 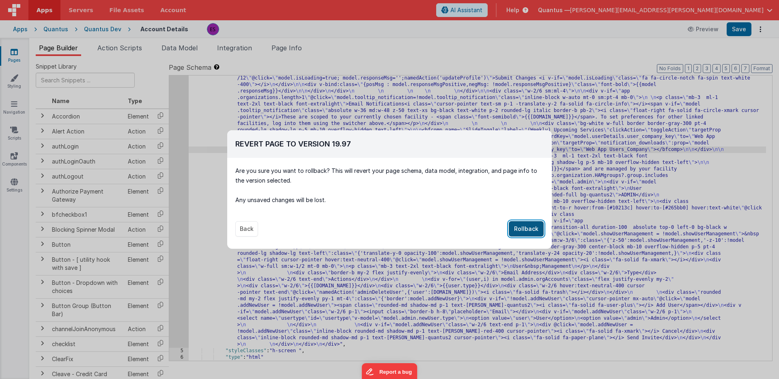 What do you see at coordinates (390, 176) in the screenshot?
I see `p: Are you sure you want to rollback? This will revert your page schema, data model, integration, an...` at bounding box center [390, 176].